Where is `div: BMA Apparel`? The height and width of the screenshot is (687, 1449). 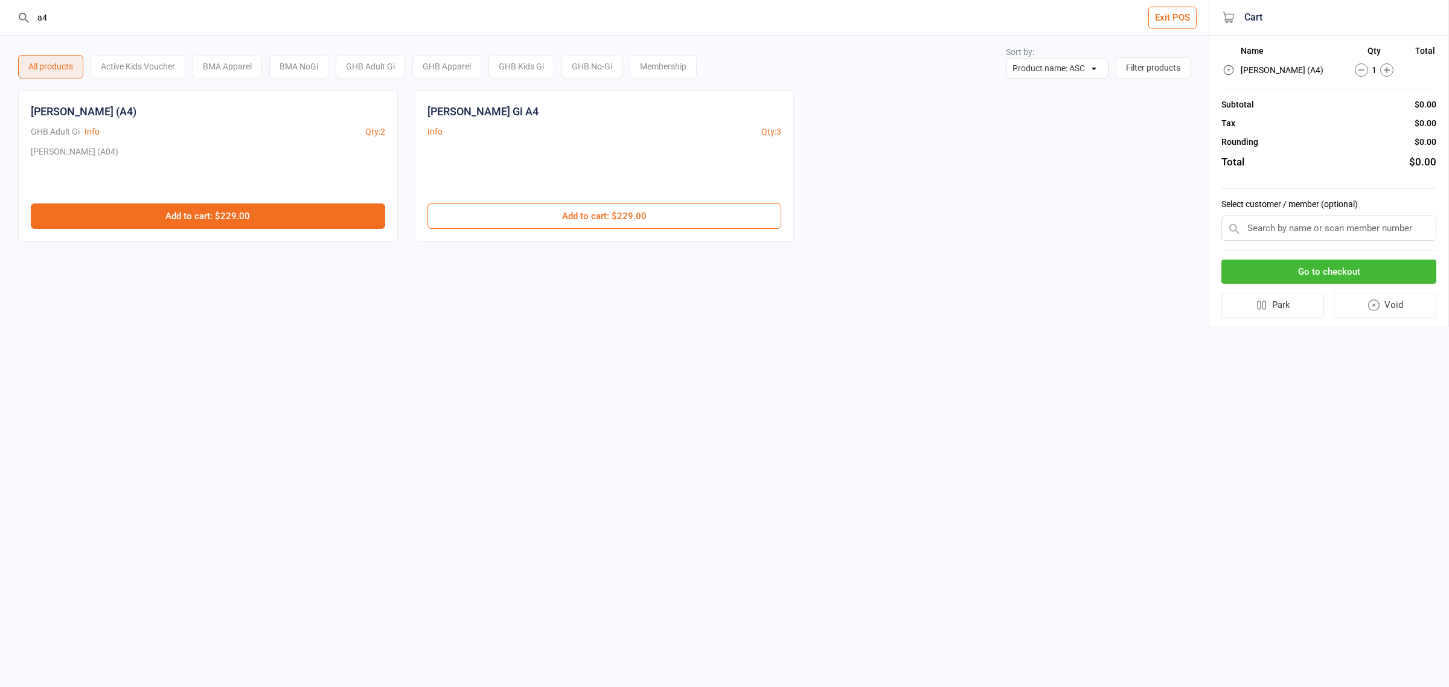
div: BMA Apparel is located at coordinates (227, 66).